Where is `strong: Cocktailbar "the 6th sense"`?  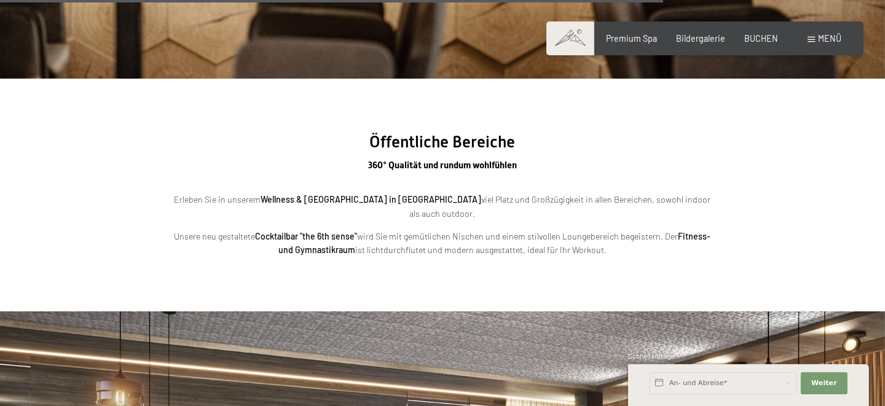 strong: Cocktailbar "the 6th sense" is located at coordinates (307, 236).